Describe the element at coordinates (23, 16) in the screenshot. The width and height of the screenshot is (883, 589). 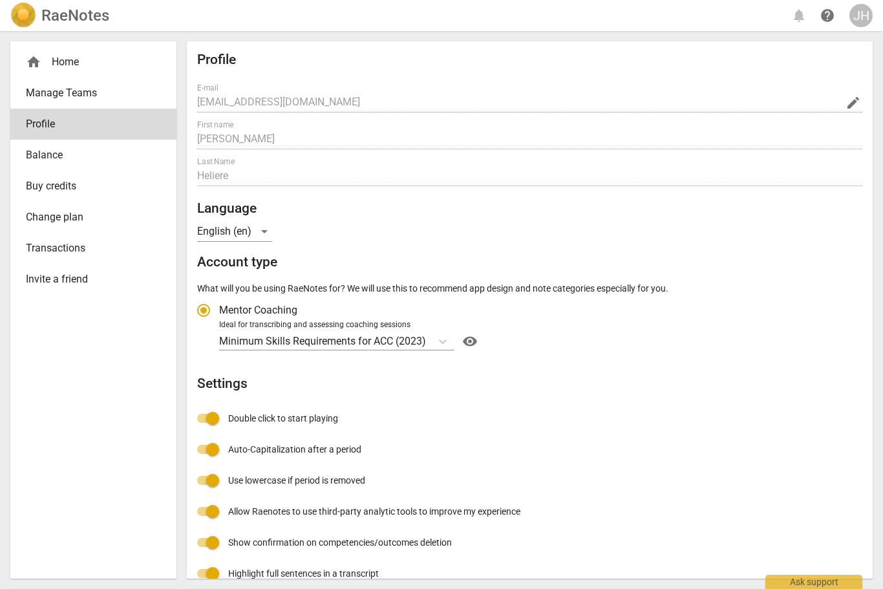
I see `img: Logo` at that location.